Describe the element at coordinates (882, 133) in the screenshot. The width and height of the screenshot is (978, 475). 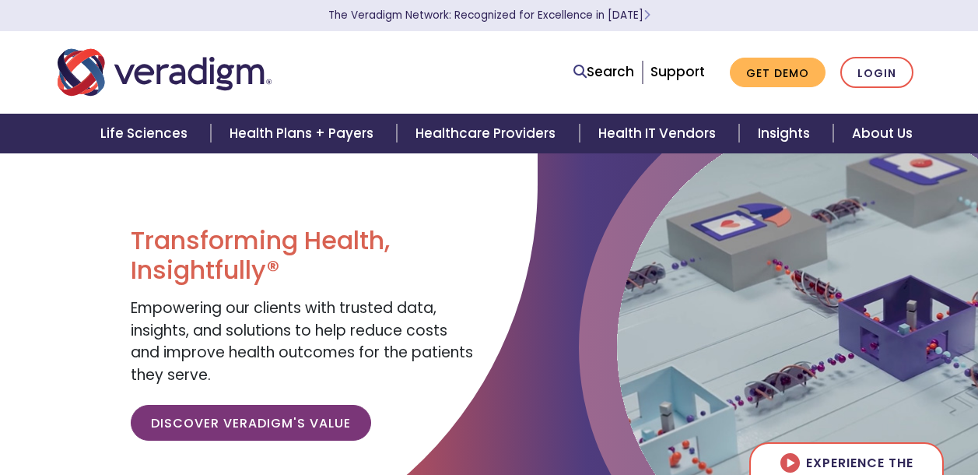
I see `a: About Us` at that location.